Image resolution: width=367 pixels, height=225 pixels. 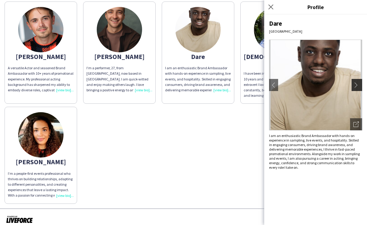 I want to click on img: Powered by Liveforce, so click(x=19, y=219).